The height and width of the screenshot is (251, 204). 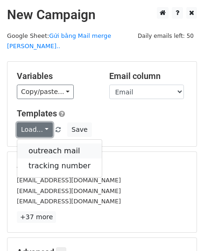 What do you see at coordinates (35, 130) in the screenshot?
I see `a: Load...` at bounding box center [35, 130].